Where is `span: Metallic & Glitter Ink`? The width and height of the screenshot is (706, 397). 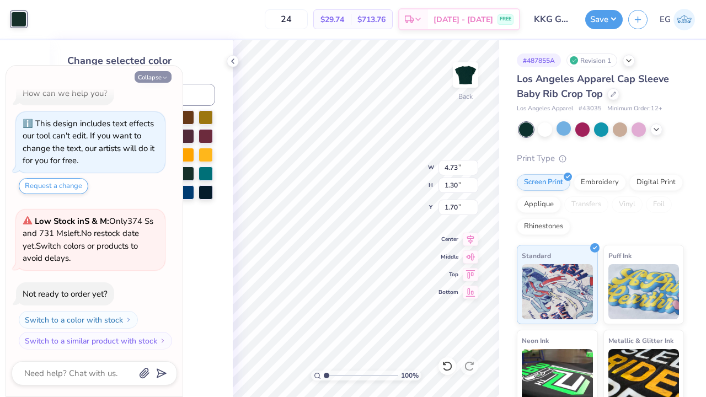
span: Metallic & Glitter Ink is located at coordinates (641, 340).